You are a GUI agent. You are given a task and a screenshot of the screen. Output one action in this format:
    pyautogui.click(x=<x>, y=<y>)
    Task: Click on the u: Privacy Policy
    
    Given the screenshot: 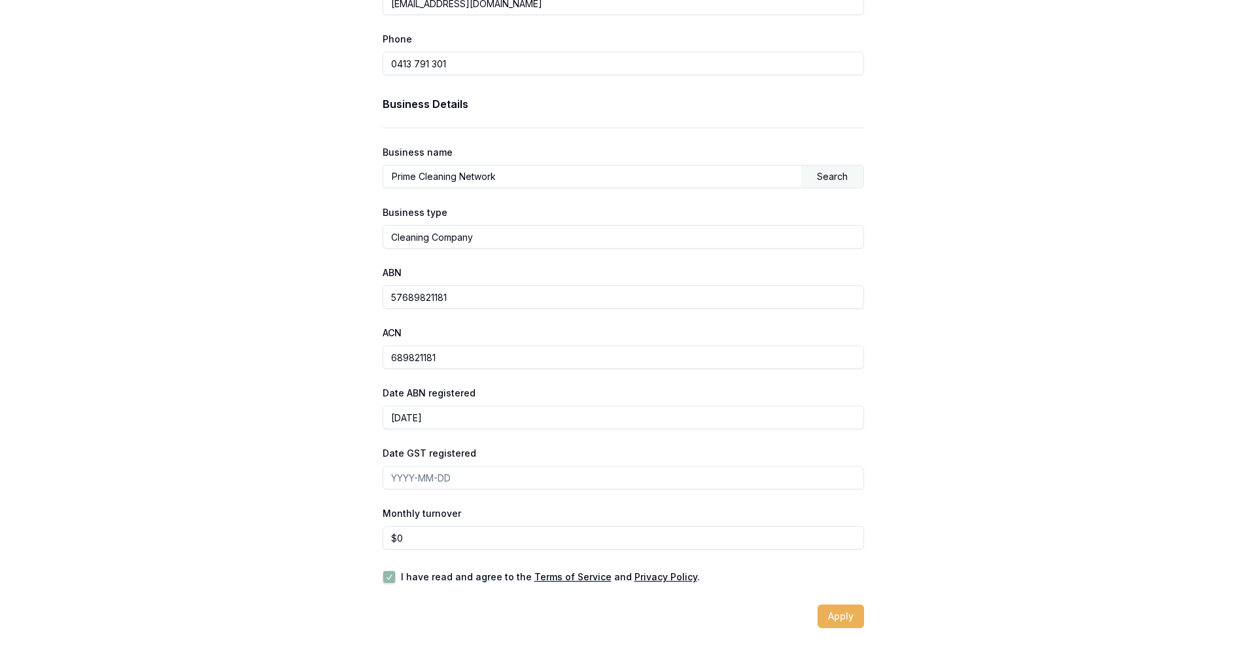 What is the action you would take?
    pyautogui.click(x=666, y=576)
    